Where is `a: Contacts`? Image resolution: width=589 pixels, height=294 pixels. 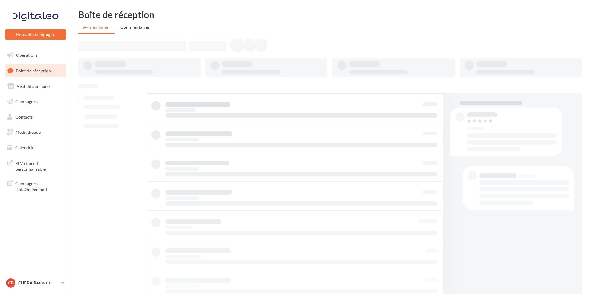 a: Contacts is located at coordinates (35, 117).